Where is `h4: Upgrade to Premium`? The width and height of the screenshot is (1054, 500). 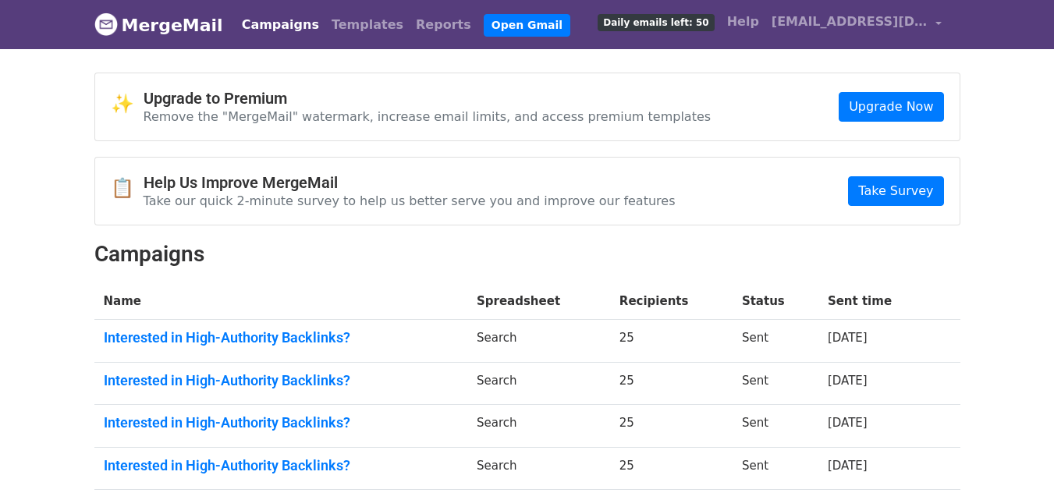 h4: Upgrade to Premium is located at coordinates (427, 98).